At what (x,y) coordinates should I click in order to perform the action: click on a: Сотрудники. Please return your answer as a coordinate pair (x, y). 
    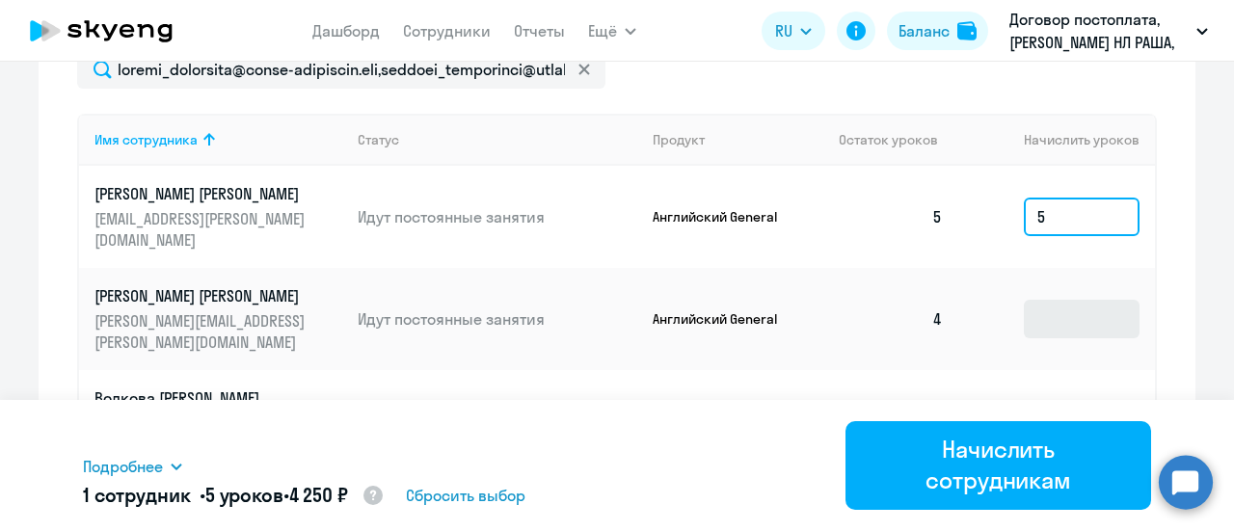
    Looking at the image, I should click on (446, 31).